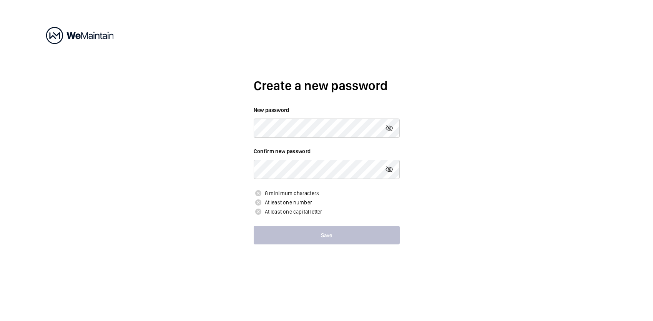 The height and width of the screenshot is (321, 653). What do you see at coordinates (327, 235) in the screenshot?
I see `button: Save` at bounding box center [327, 235].